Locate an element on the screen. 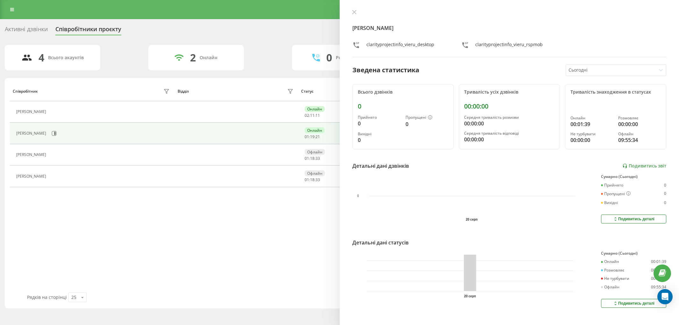 This screenshot has height=325, width=679. a: Подивитись звіт is located at coordinates (645, 166).